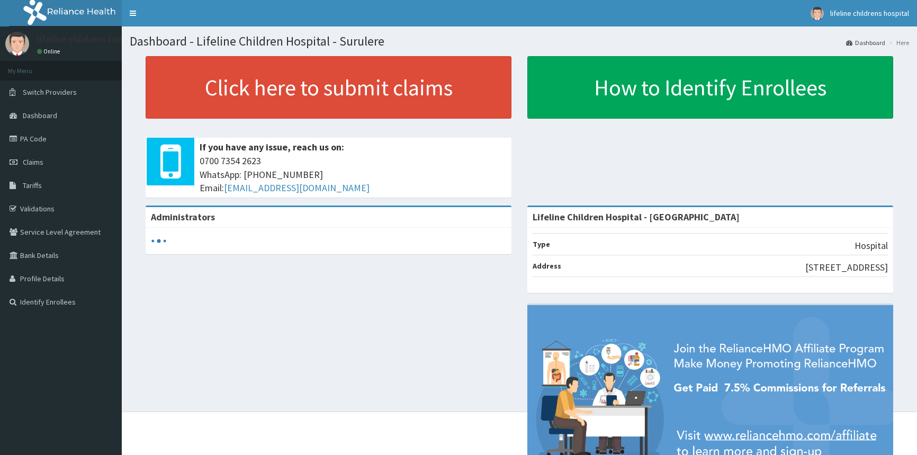 This screenshot has width=917, height=455. What do you see at coordinates (33, 162) in the screenshot?
I see `span: Claims` at bounding box center [33, 162].